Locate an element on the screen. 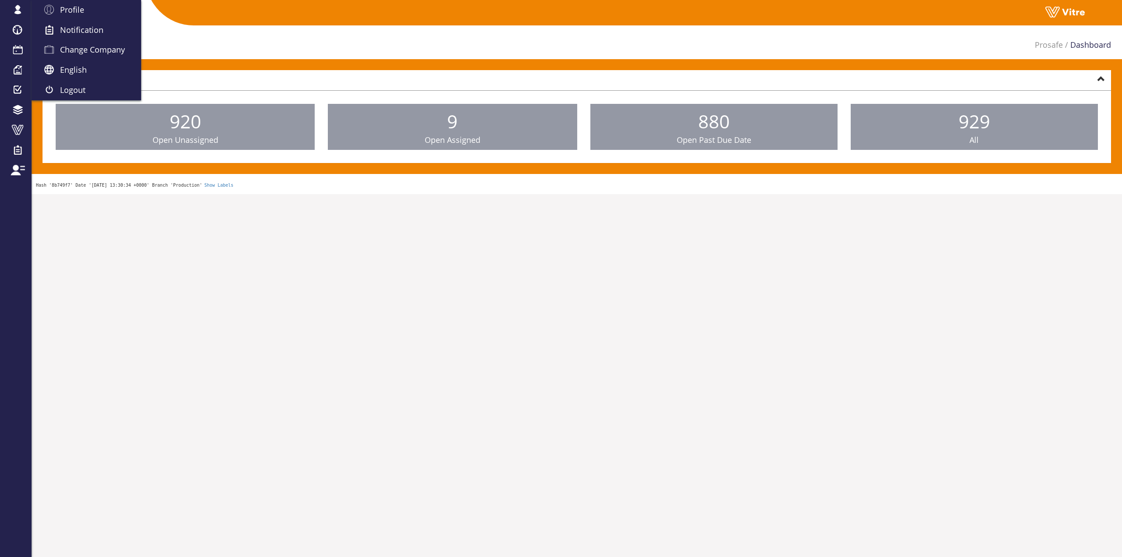  span: All is located at coordinates (974, 140).